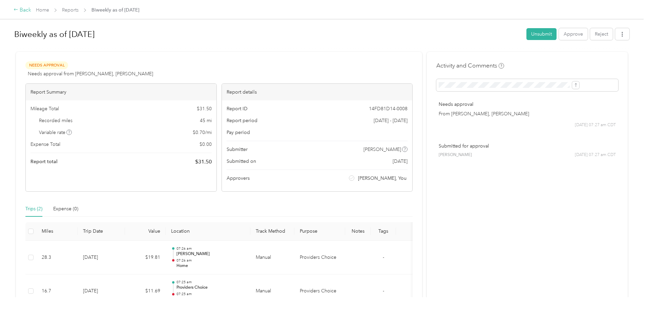 The image size is (647, 309). Describe the element at coordinates (145, 257) in the screenshot. I see `td: $19.81` at that location.